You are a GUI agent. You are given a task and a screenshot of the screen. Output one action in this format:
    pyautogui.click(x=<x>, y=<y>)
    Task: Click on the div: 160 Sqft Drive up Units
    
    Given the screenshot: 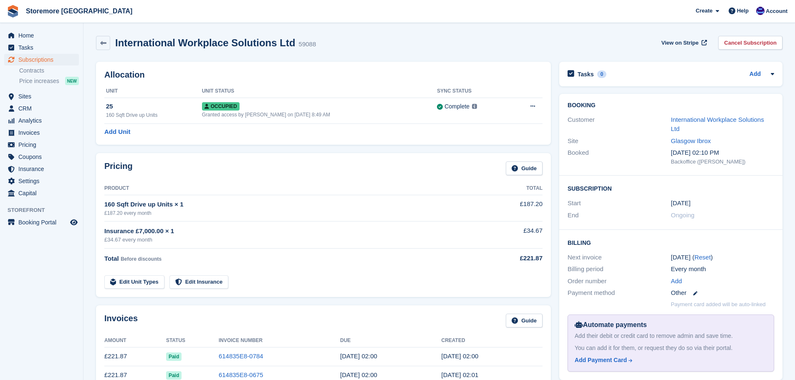 What is the action you would take?
    pyautogui.click(x=154, y=115)
    